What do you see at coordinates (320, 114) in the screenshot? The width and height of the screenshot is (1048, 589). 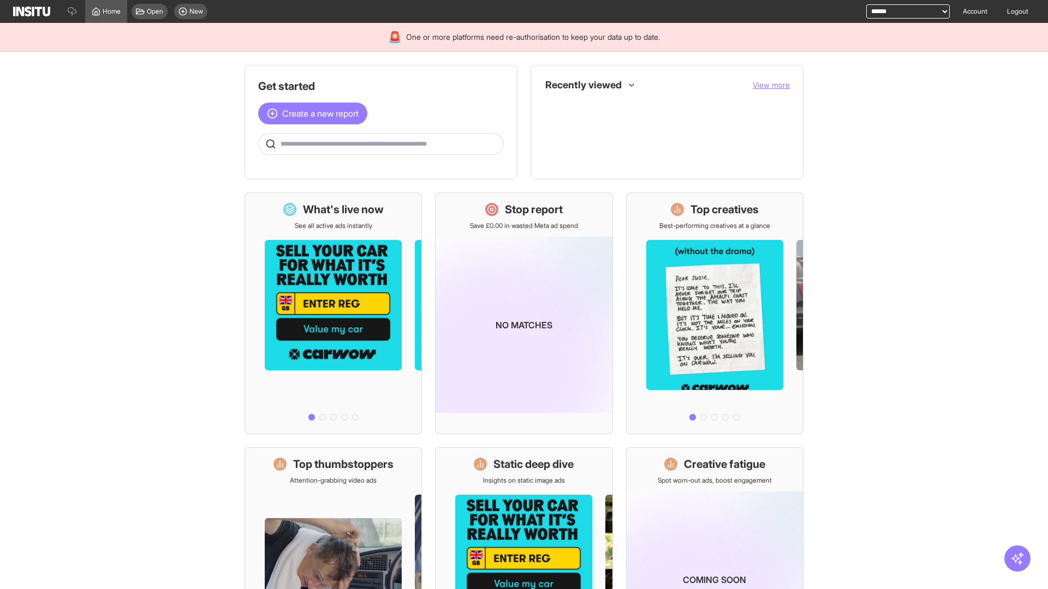 I see `span: Create a new report` at bounding box center [320, 114].